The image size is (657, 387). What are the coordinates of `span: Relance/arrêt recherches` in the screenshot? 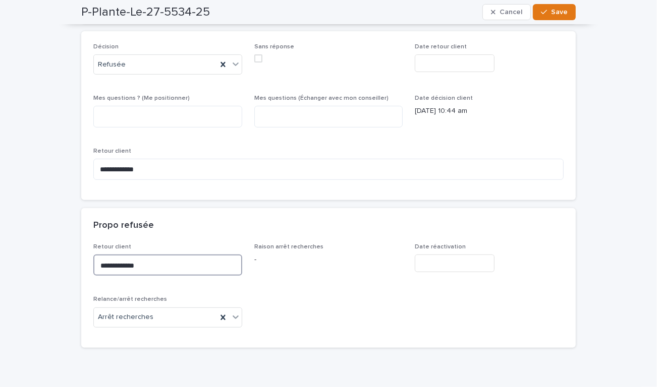 It's located at (130, 300).